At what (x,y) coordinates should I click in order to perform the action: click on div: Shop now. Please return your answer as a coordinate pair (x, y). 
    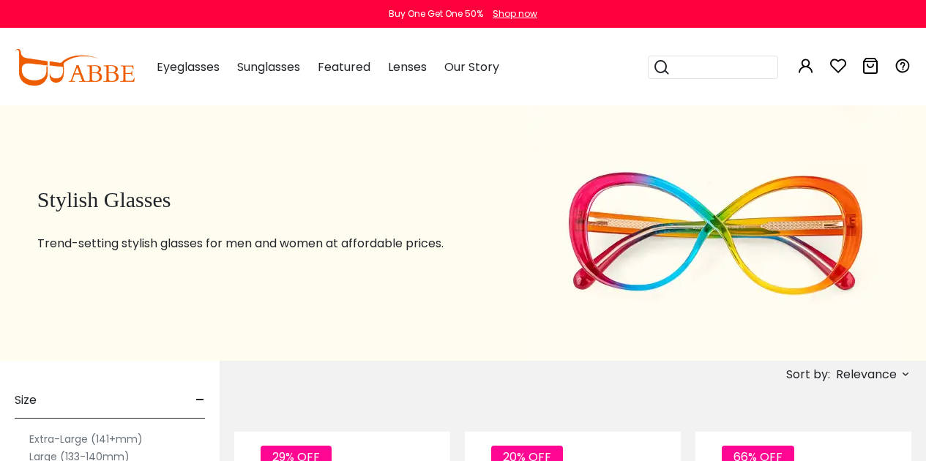
    Looking at the image, I should click on (515, 14).